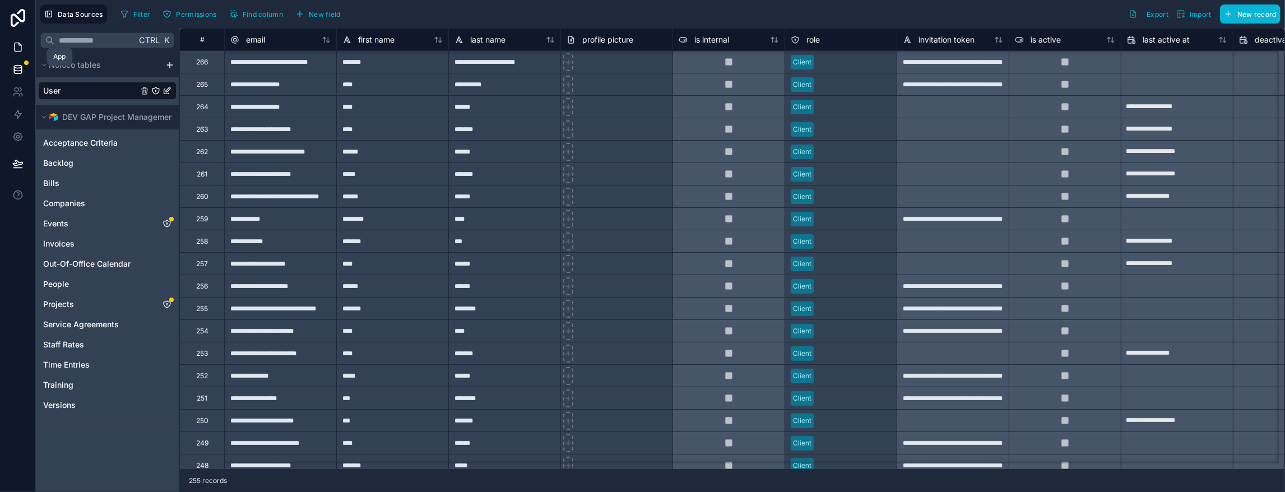  I want to click on span: invitation token, so click(947, 40).